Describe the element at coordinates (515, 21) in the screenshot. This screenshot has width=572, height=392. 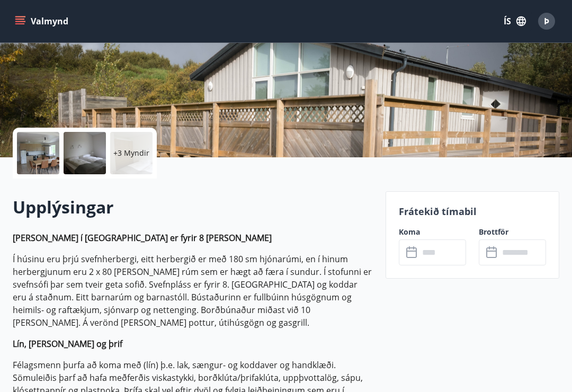
I see `button: ÍS` at that location.